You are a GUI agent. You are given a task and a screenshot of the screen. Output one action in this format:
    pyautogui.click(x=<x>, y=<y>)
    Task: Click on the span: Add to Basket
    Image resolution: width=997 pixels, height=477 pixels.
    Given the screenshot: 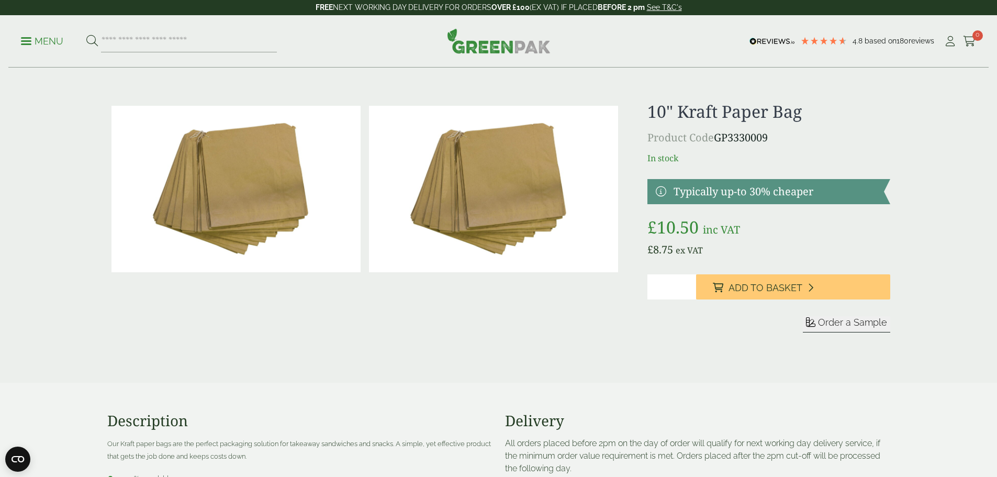 What is the action you would take?
    pyautogui.click(x=765, y=288)
    